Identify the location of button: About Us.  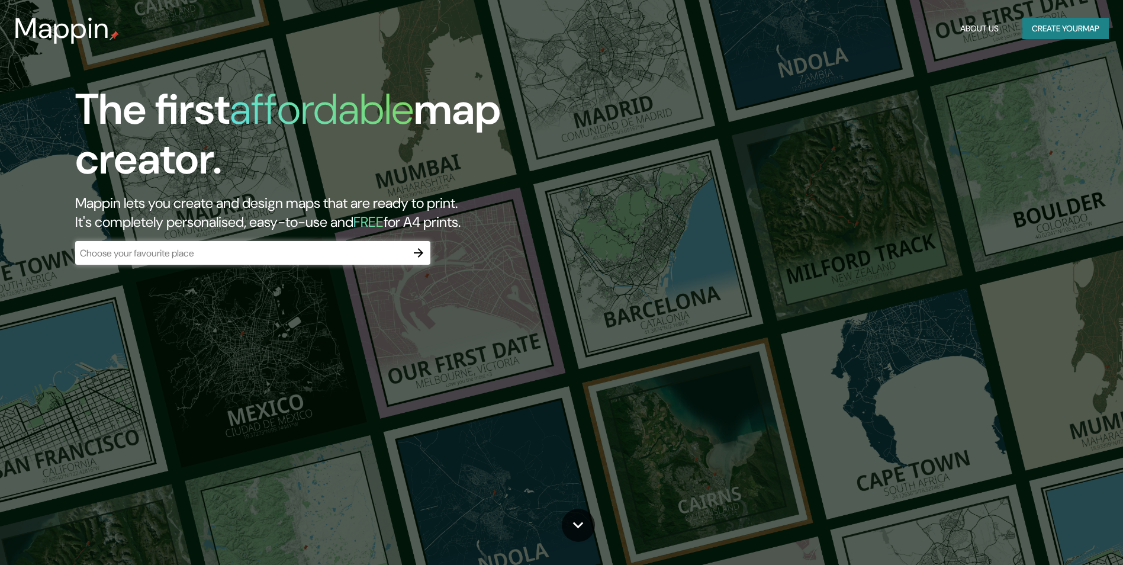
(979, 28).